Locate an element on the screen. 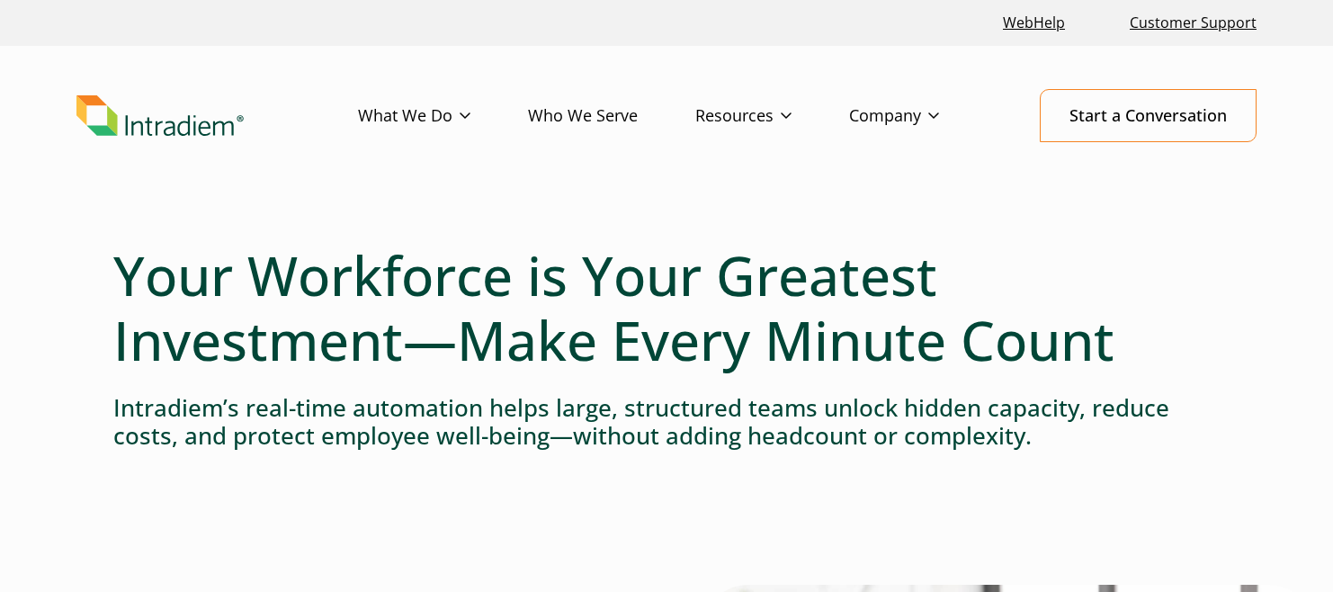  a: Resources is located at coordinates (772, 116).